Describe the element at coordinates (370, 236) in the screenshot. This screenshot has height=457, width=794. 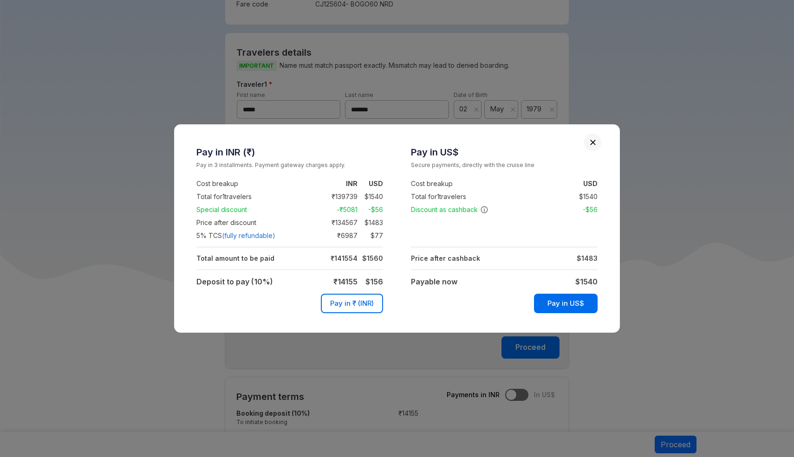
I see `td: $ 77` at that location.